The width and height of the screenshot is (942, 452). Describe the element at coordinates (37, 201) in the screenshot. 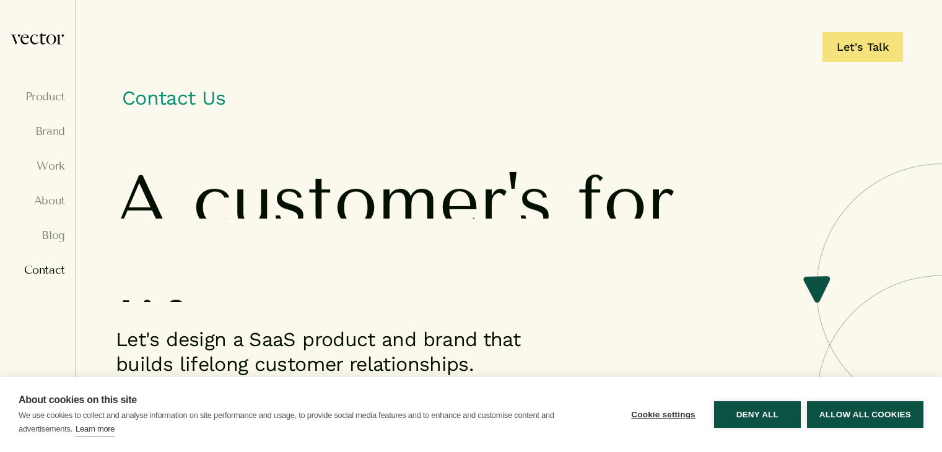

I see `a: About` at that location.